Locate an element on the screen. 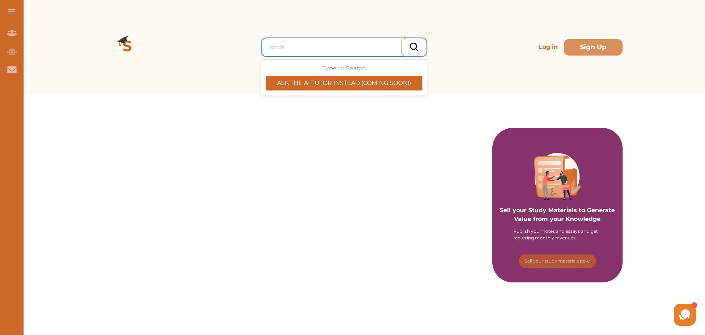  div: Type to Search is located at coordinates (344, 77).